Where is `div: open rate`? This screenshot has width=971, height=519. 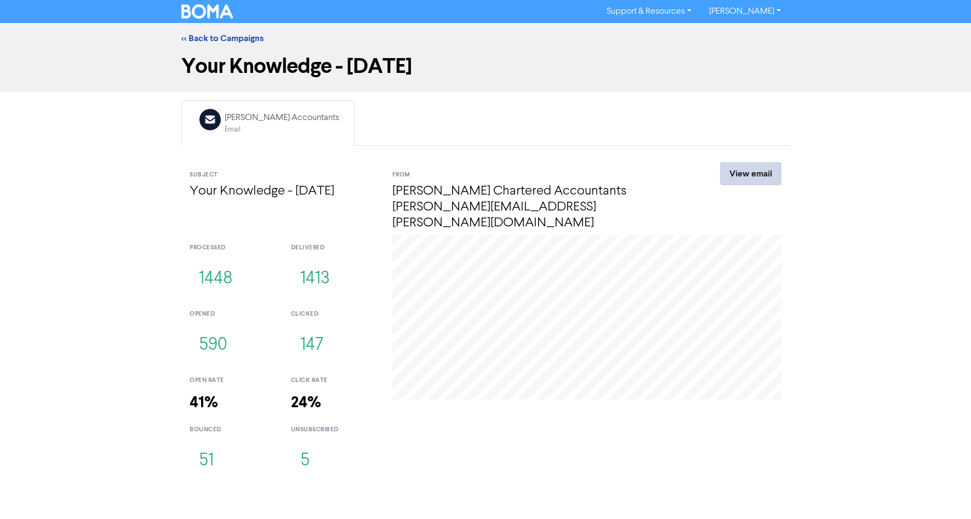
div: open rate is located at coordinates (232, 380).